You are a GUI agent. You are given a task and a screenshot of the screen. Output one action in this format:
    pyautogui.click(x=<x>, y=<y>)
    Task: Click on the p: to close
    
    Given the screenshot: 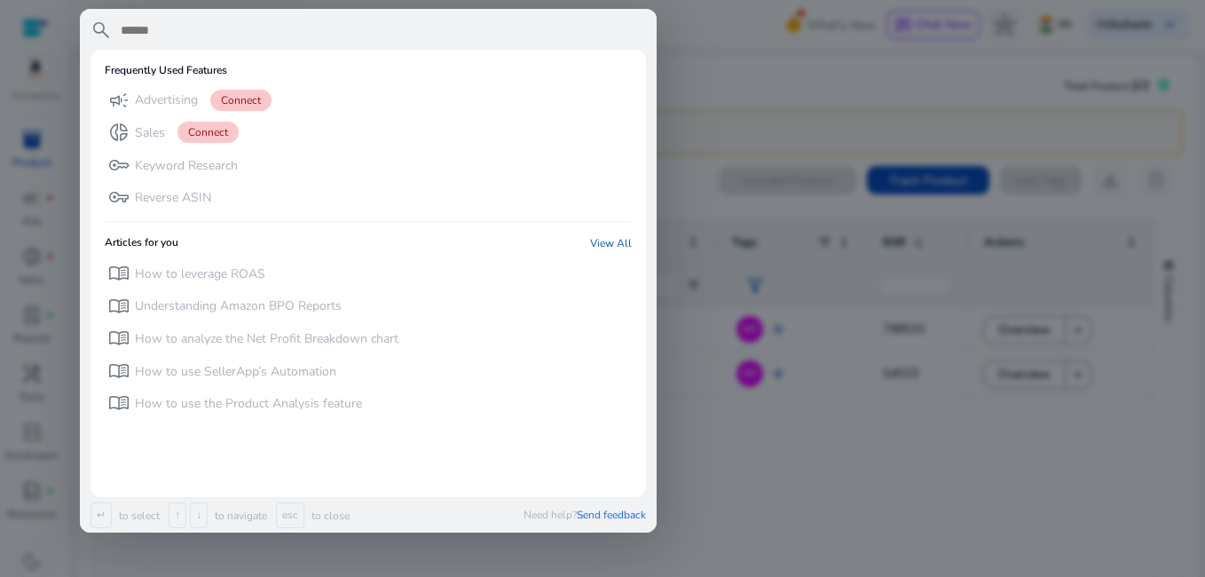 What is the action you would take?
    pyautogui.click(x=328, y=515)
    